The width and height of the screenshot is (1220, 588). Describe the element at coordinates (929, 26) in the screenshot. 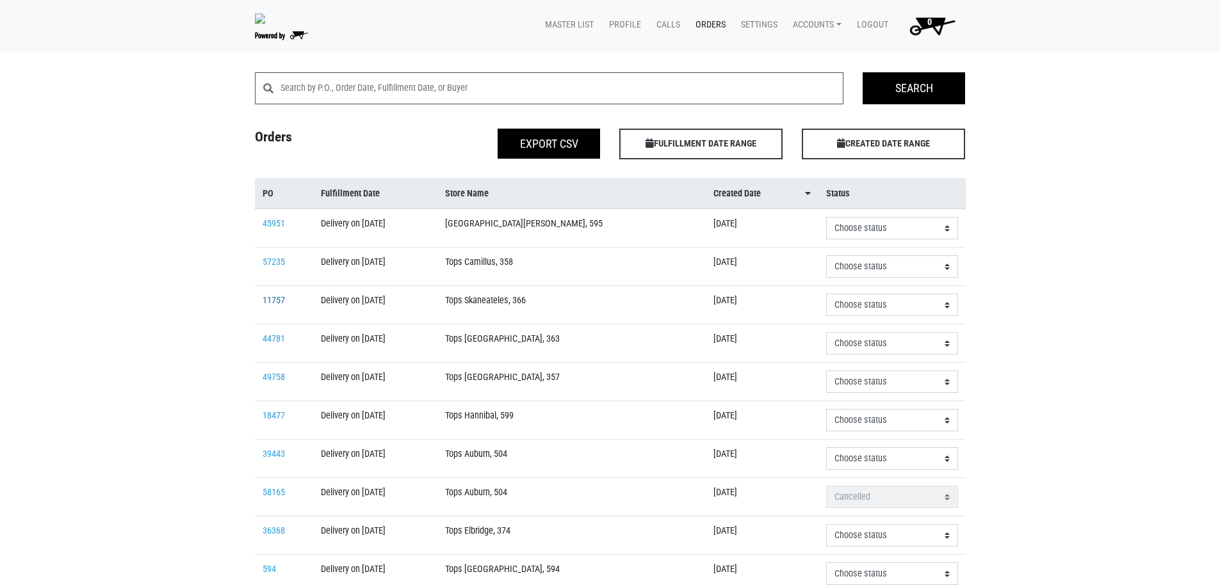

I see `a: 0` at that location.